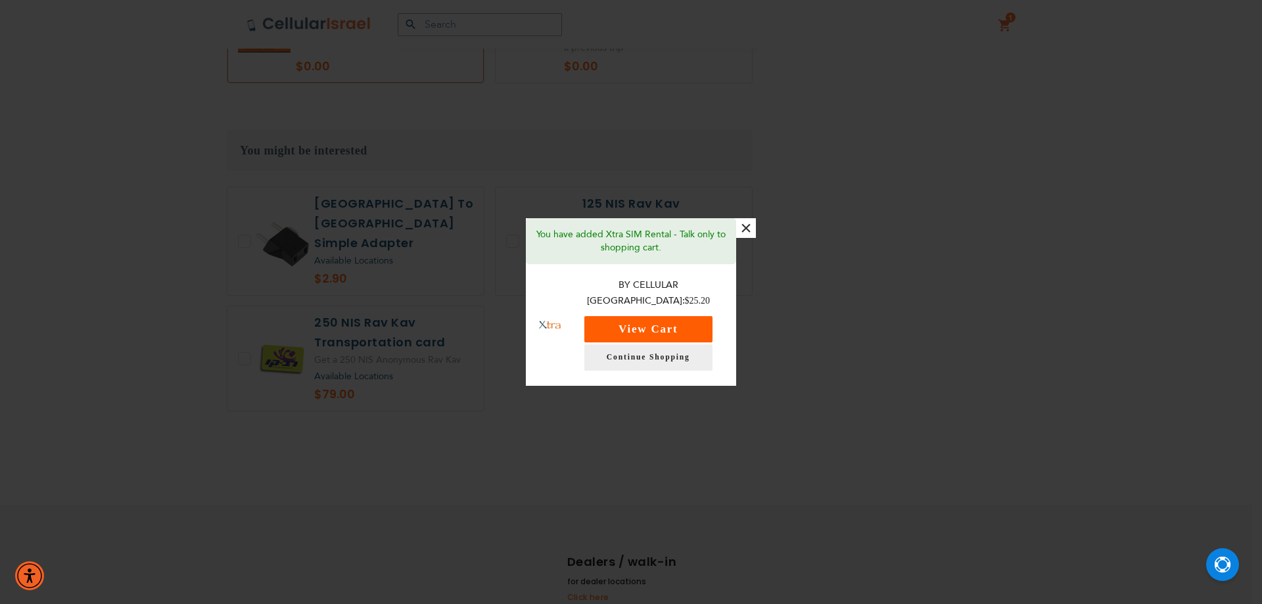 The height and width of the screenshot is (604, 1262). I want to click on span: $25.20, so click(698, 300).